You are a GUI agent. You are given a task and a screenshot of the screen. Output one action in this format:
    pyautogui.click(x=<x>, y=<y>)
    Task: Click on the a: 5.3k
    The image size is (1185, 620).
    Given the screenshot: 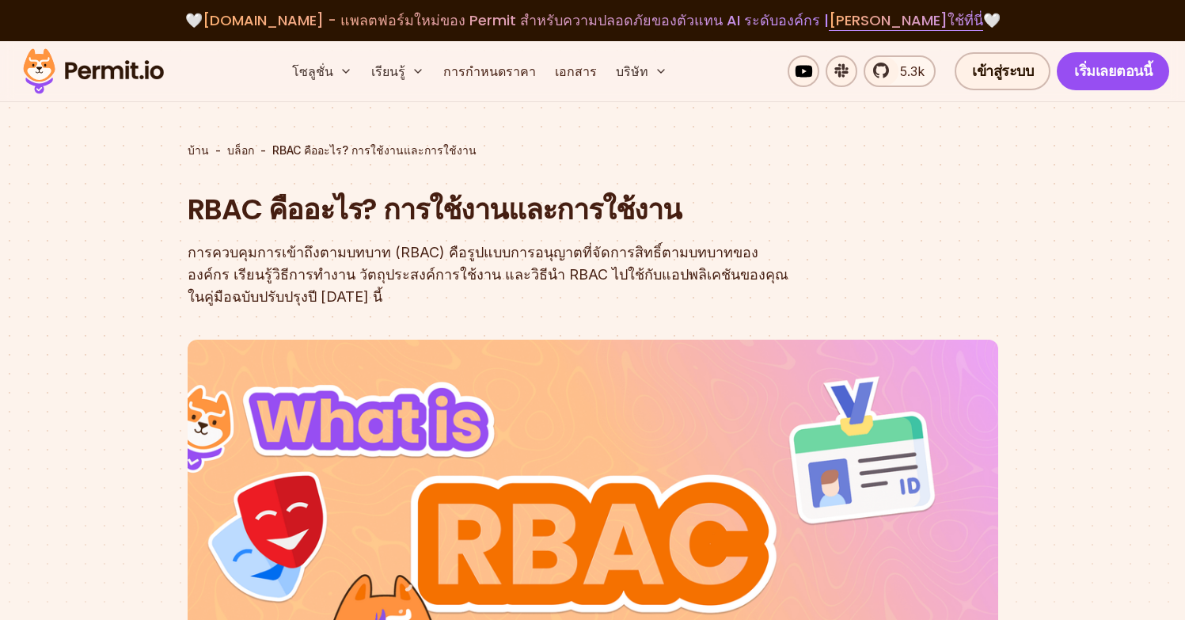 What is the action you would take?
    pyautogui.click(x=899, y=71)
    